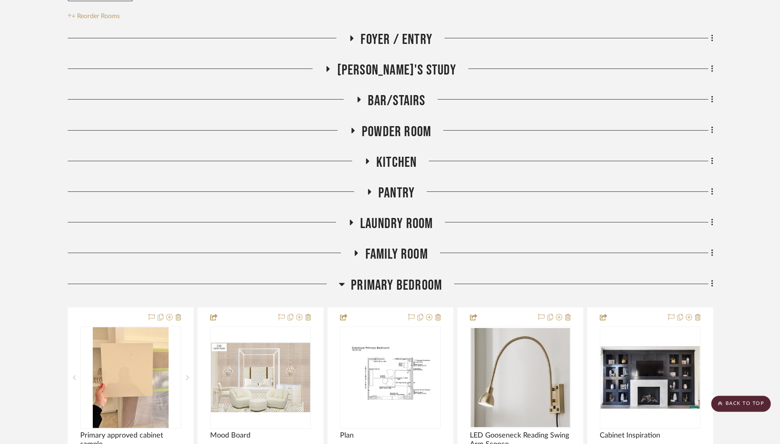 This screenshot has height=444, width=780. What do you see at coordinates (98, 16) in the screenshot?
I see `span: Reorder Rooms` at bounding box center [98, 16].